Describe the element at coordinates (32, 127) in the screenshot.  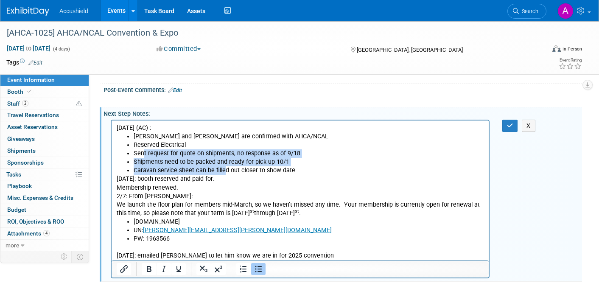
I see `span: Asset Reservations` at that location.